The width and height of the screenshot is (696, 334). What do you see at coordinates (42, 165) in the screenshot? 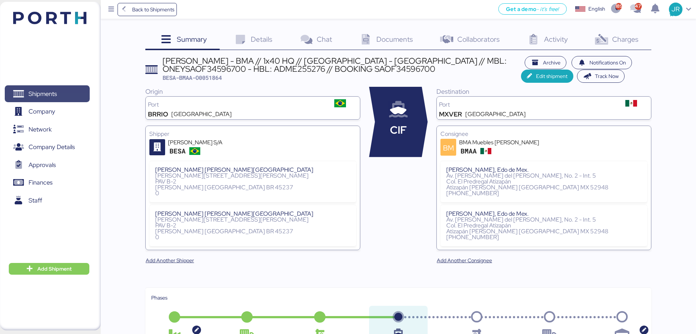
I see `span: Approvals` at bounding box center [42, 165].